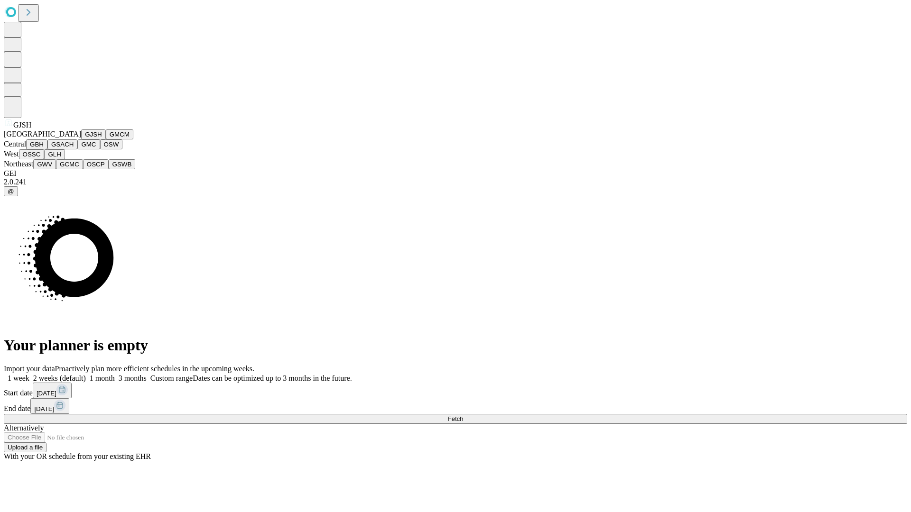 This screenshot has height=512, width=911. Describe the element at coordinates (93, 134) in the screenshot. I see `button: GJSH` at that location.